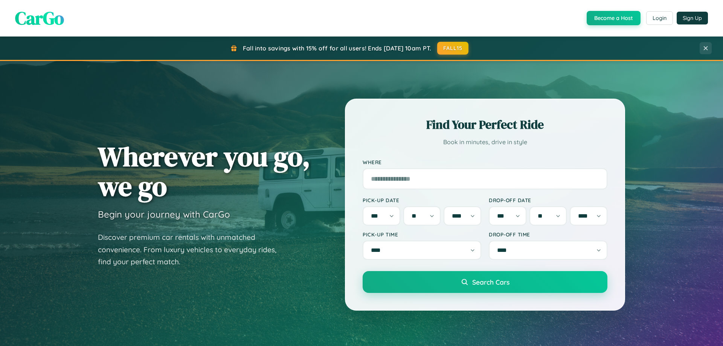  What do you see at coordinates (614, 18) in the screenshot?
I see `button: Become a Host` at bounding box center [614, 18].